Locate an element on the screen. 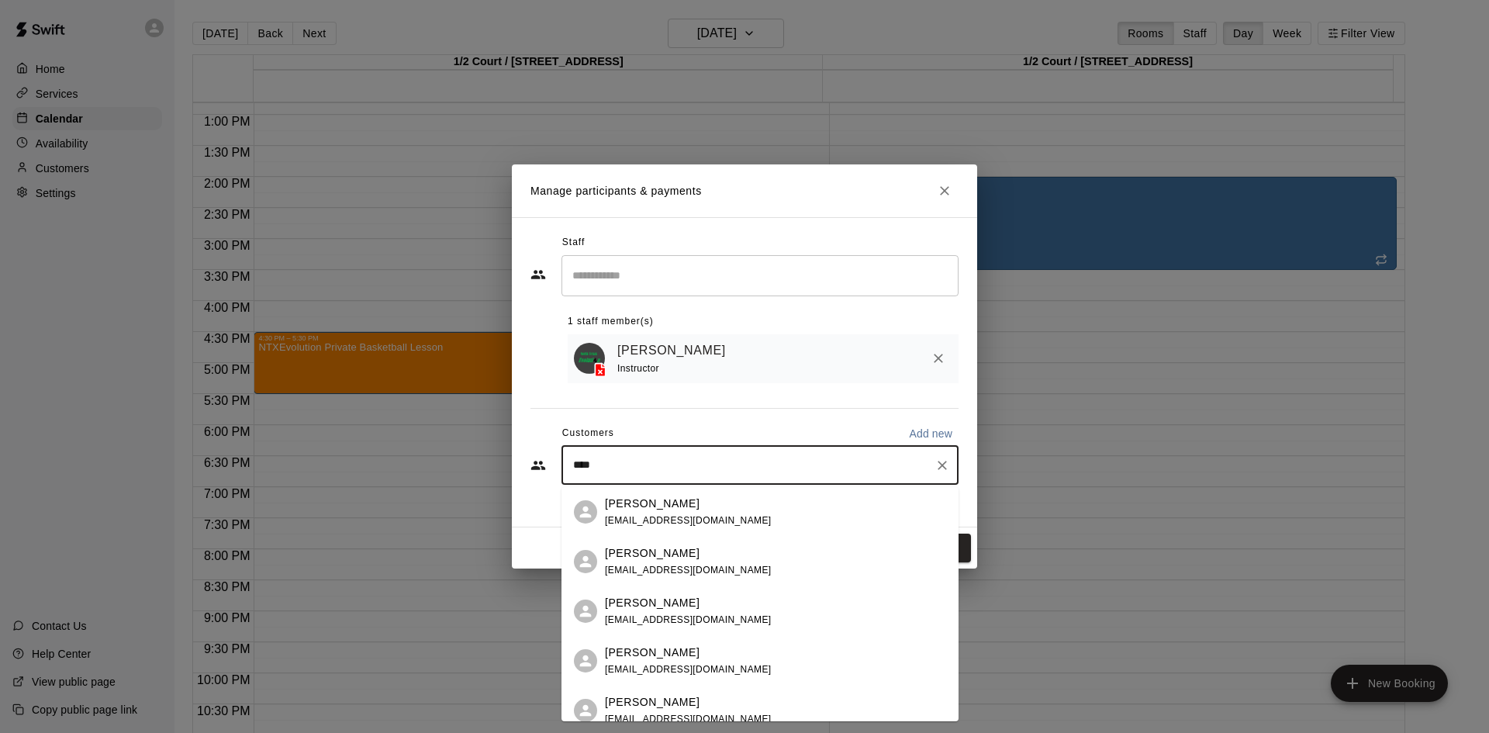 The image size is (1489, 733). div: Shelly Gomulak is located at coordinates (585, 561).